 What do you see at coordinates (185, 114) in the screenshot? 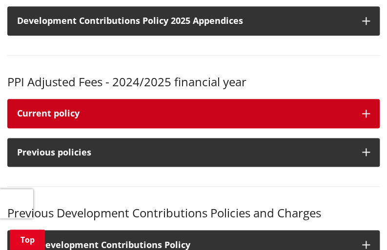
I see `div: Current policy` at bounding box center [185, 114].